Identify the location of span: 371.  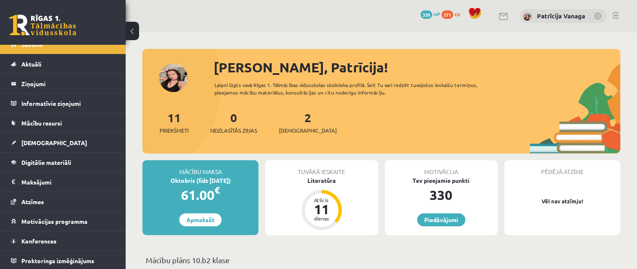
(448, 15).